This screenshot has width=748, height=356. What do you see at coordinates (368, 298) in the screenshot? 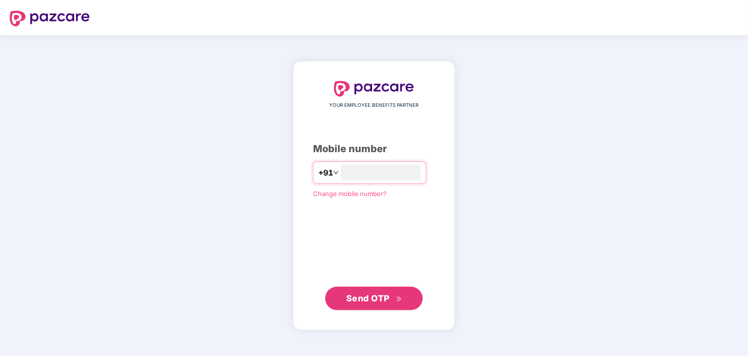
I see `span: Send OTP` at bounding box center [368, 298].